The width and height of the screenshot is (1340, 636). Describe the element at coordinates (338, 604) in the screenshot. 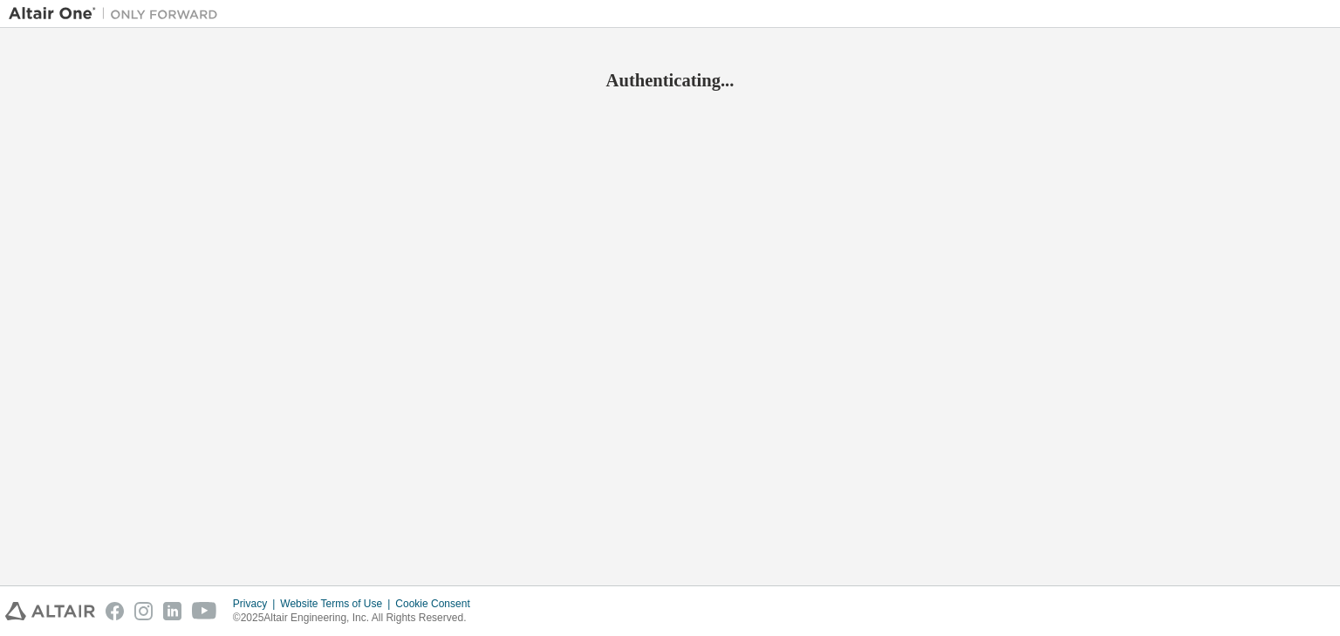

I see `div: Website Terms of Use` at that location.